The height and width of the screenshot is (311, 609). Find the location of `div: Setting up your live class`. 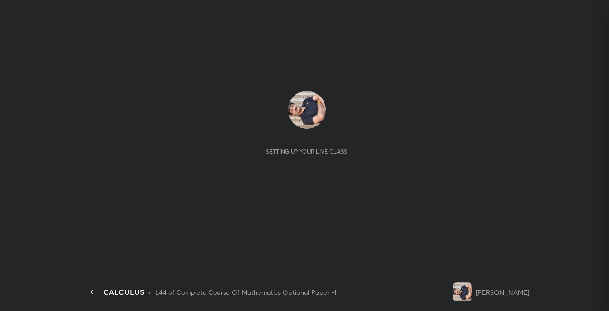

div: Setting up your live class is located at coordinates (306, 151).